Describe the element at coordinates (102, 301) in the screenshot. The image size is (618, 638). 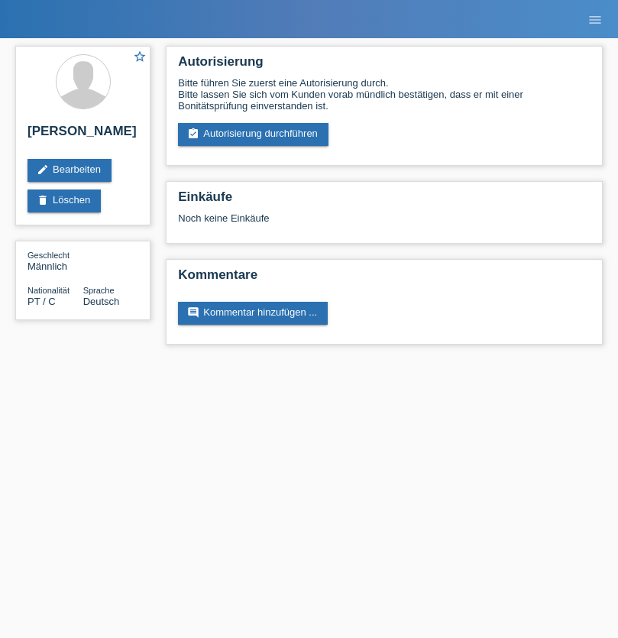
I see `span: Deutsch` at that location.